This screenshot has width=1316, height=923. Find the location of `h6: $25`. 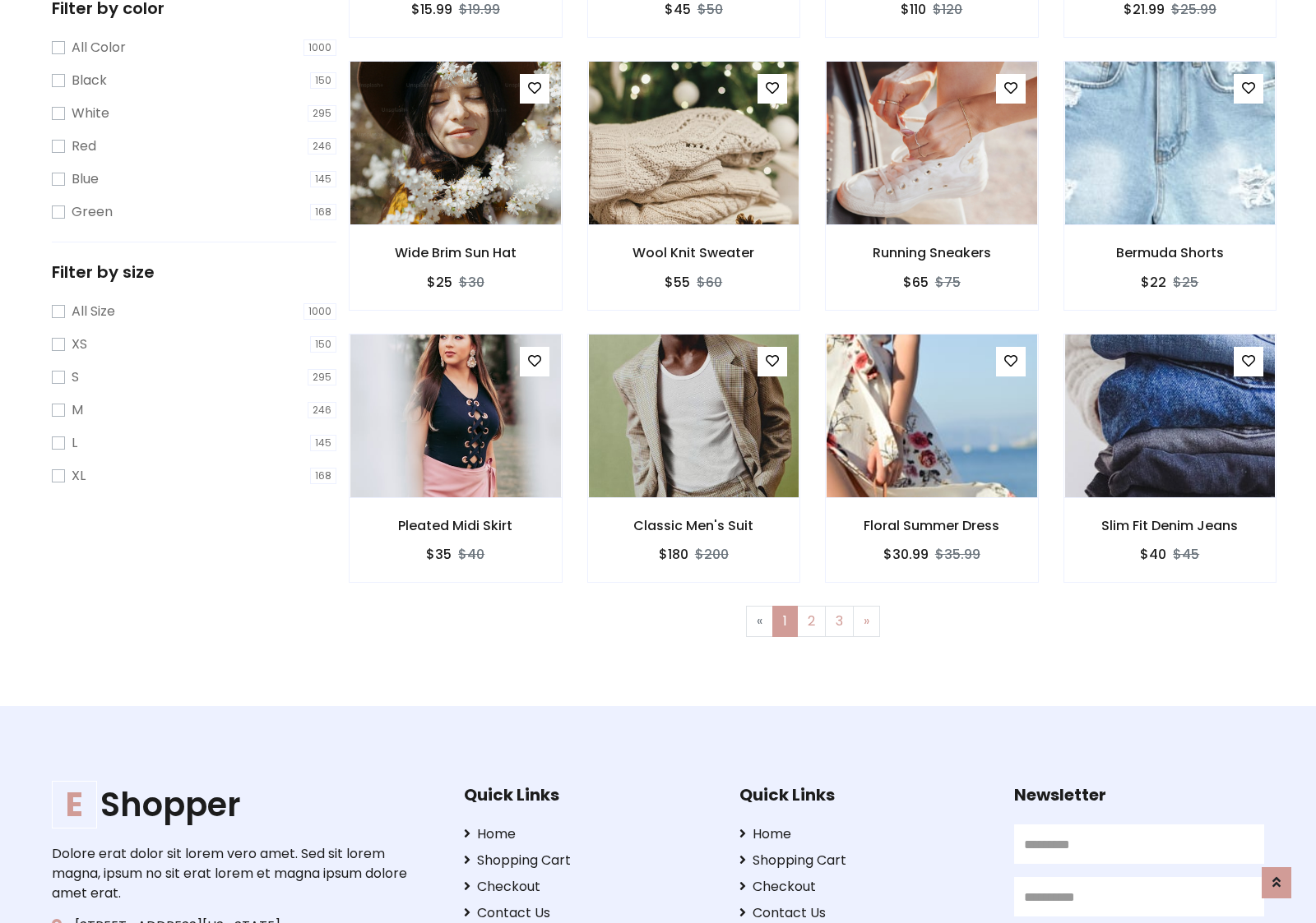

h6: $25 is located at coordinates (439, 282).